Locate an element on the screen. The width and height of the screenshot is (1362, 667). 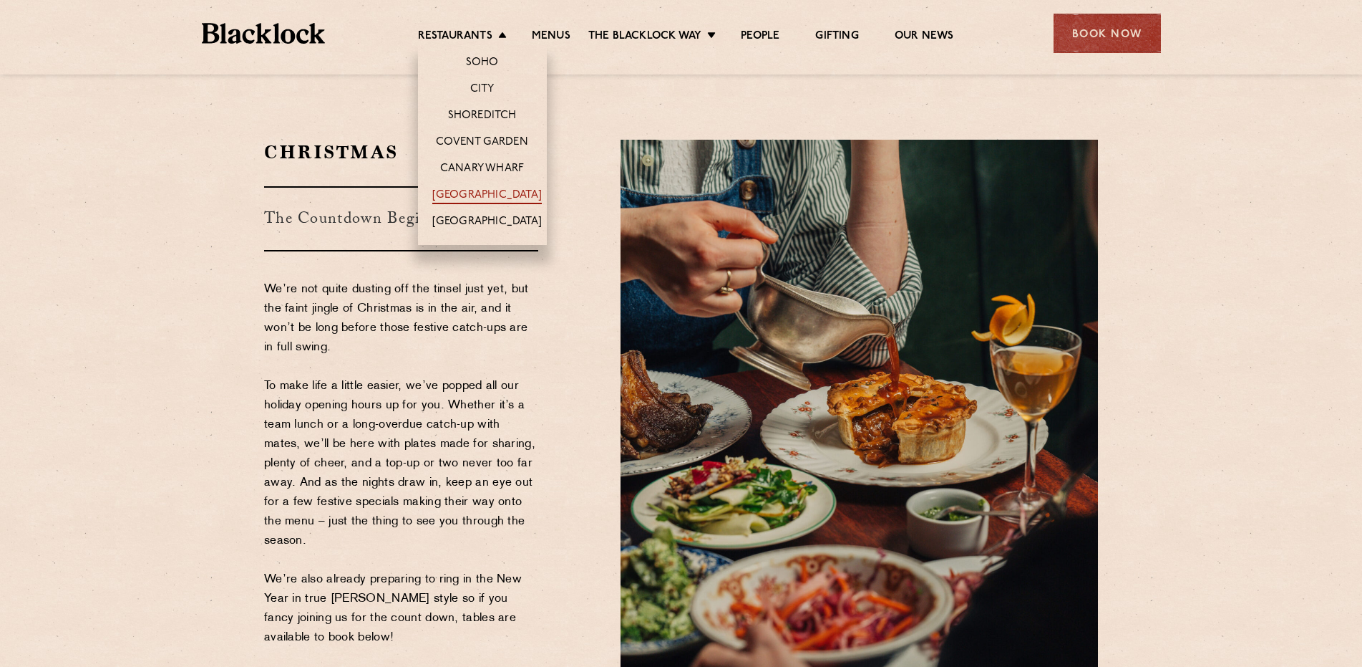
a: City is located at coordinates (483, 90).